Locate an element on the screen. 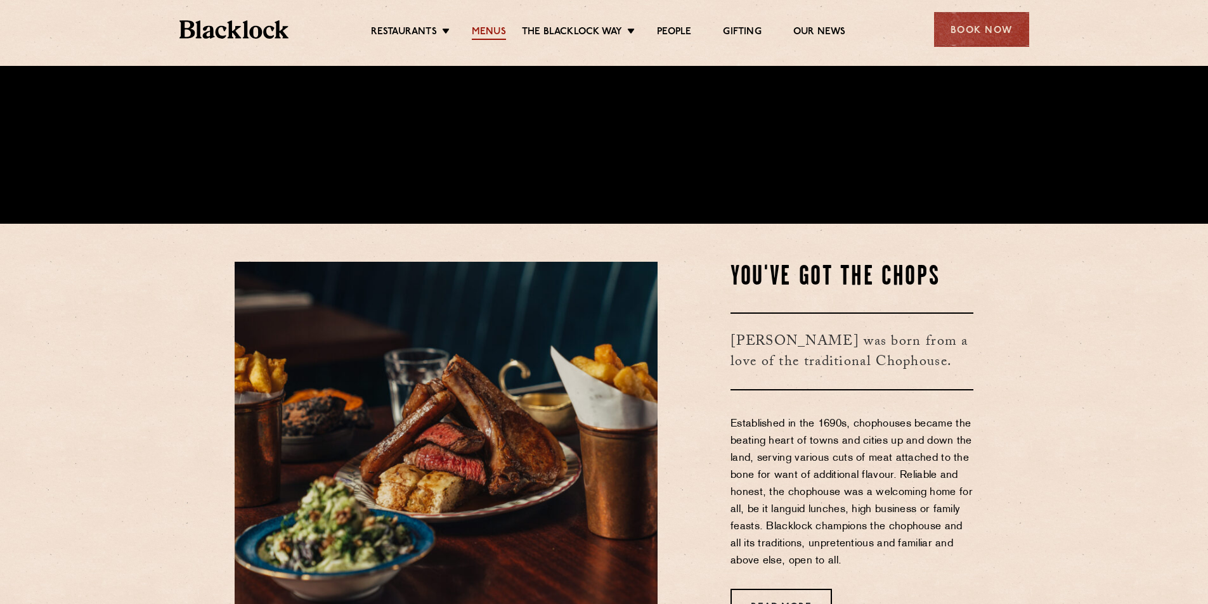 The image size is (1208, 604). a: Menus is located at coordinates (489, 33).